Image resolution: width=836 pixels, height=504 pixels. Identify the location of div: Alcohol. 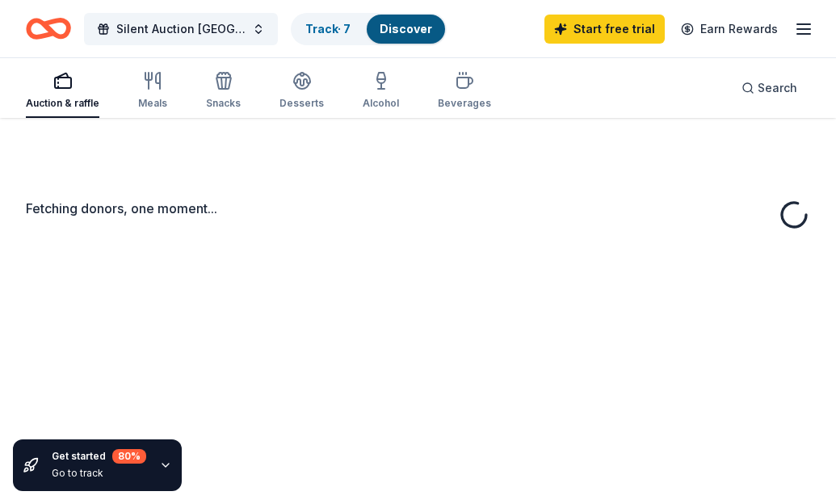
(381, 103).